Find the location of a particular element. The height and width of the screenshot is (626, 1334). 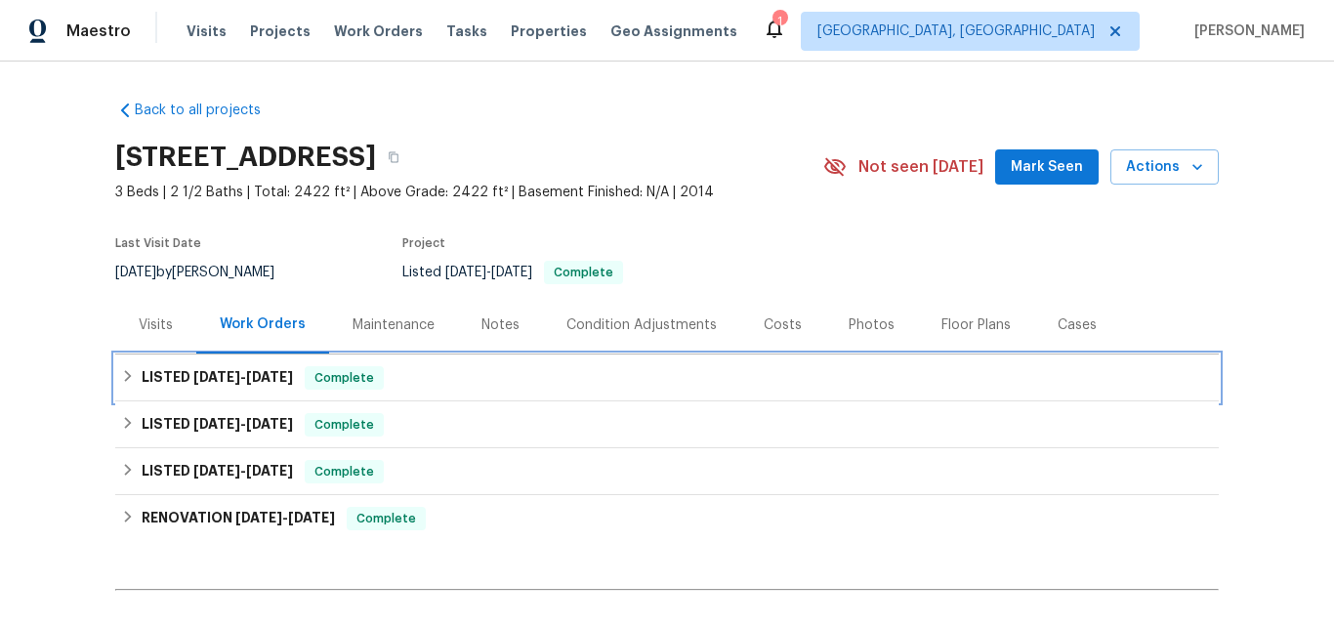

span: Maestro is located at coordinates (99, 31).